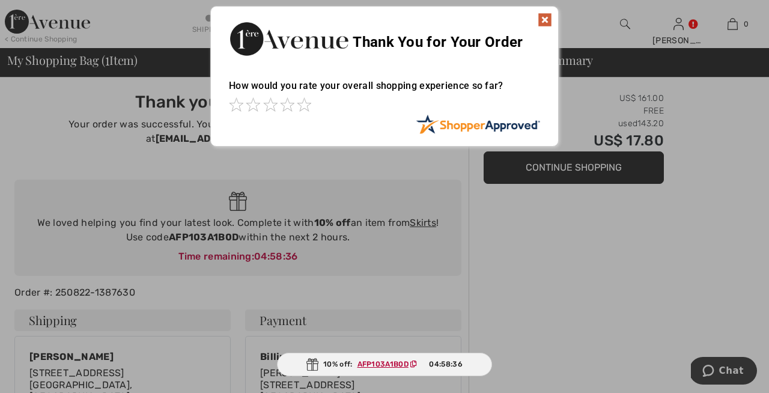  Describe the element at coordinates (445, 364) in the screenshot. I see `span: 04:58:36` at that location.